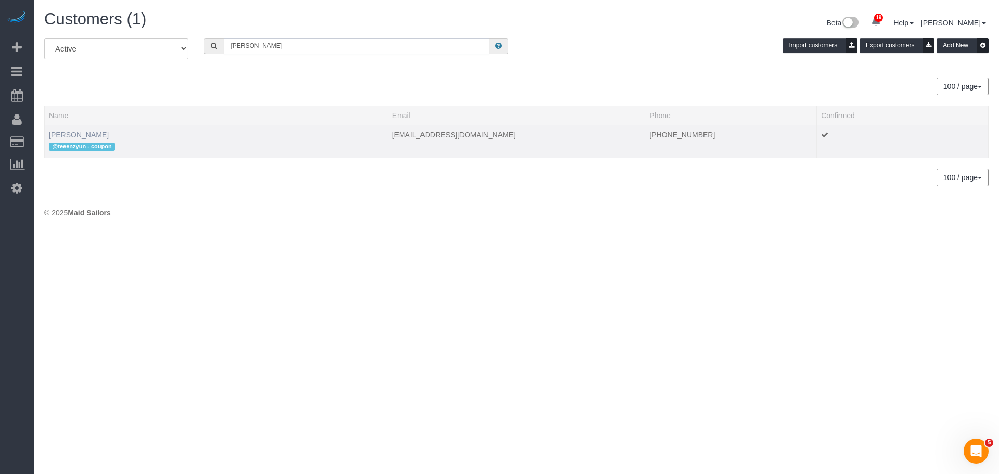 Image resolution: width=999 pixels, height=474 pixels. I want to click on td: Name, so click(216, 141).